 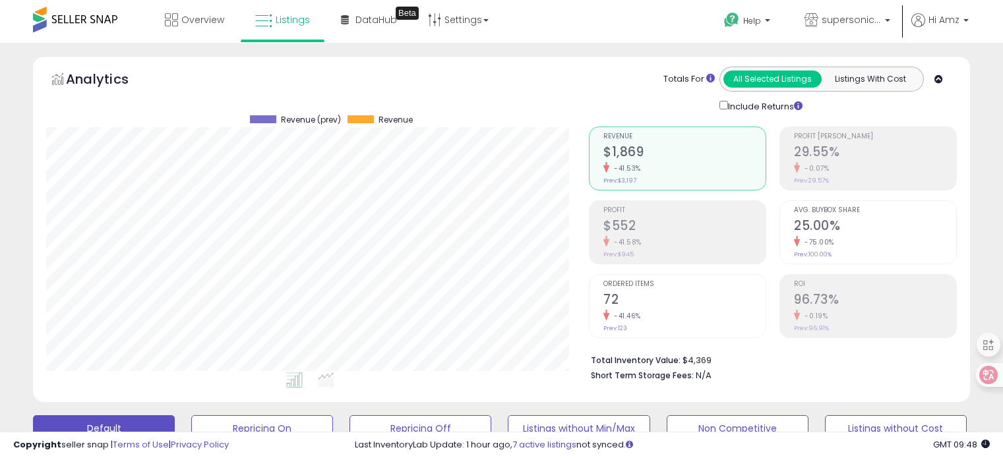 What do you see at coordinates (615, 328) in the screenshot?
I see `small: Prev: 123` at bounding box center [615, 328].